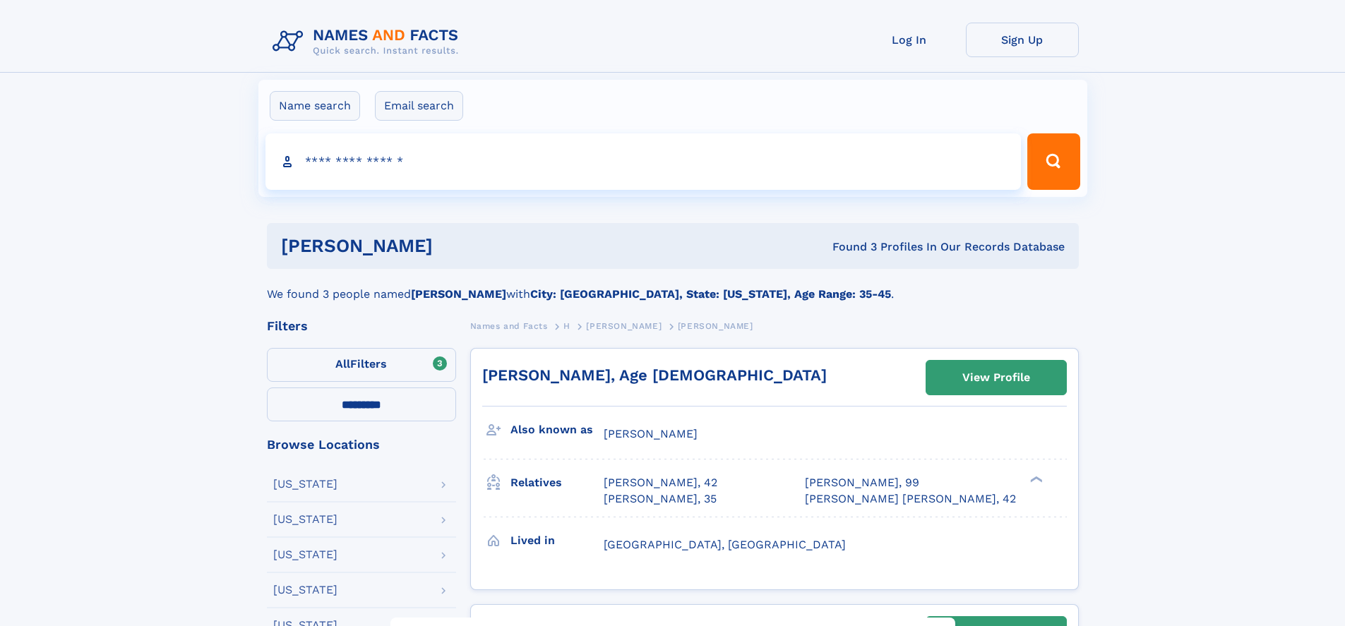 Image resolution: width=1345 pixels, height=626 pixels. I want to click on span: All, so click(342, 364).